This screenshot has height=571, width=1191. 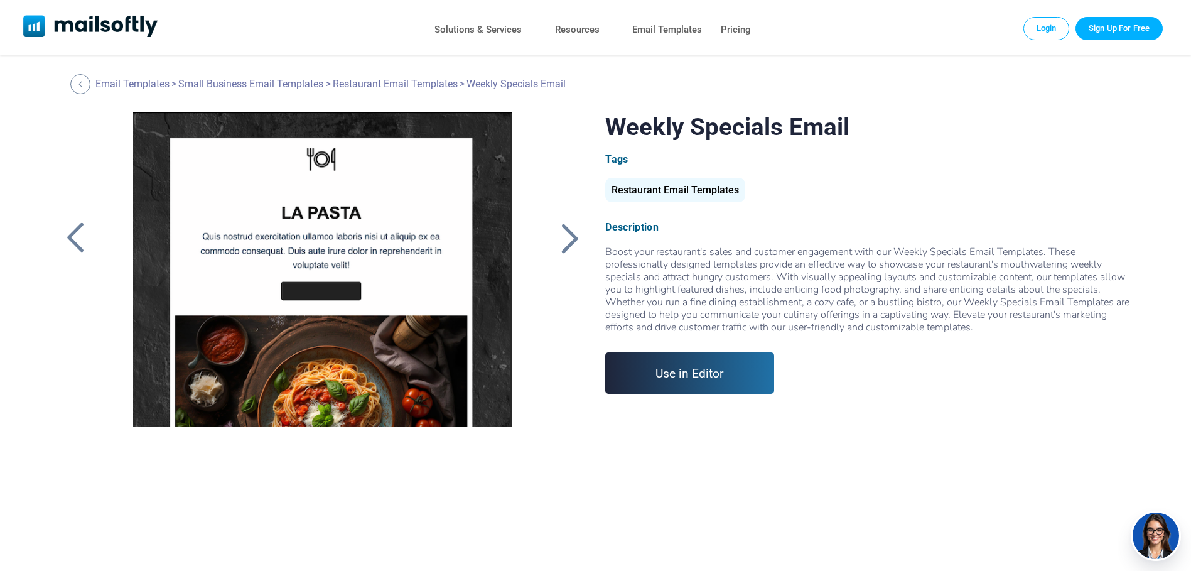 What do you see at coordinates (478, 30) in the screenshot?
I see `a: Solutions & Services` at bounding box center [478, 30].